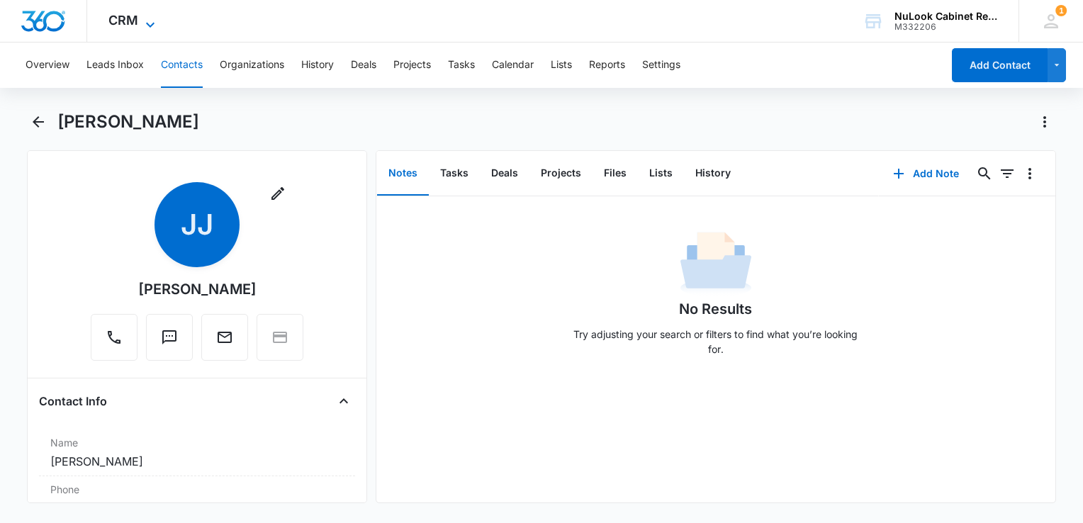 The image size is (1083, 523). What do you see at coordinates (48, 65) in the screenshot?
I see `button: Overview` at bounding box center [48, 65].